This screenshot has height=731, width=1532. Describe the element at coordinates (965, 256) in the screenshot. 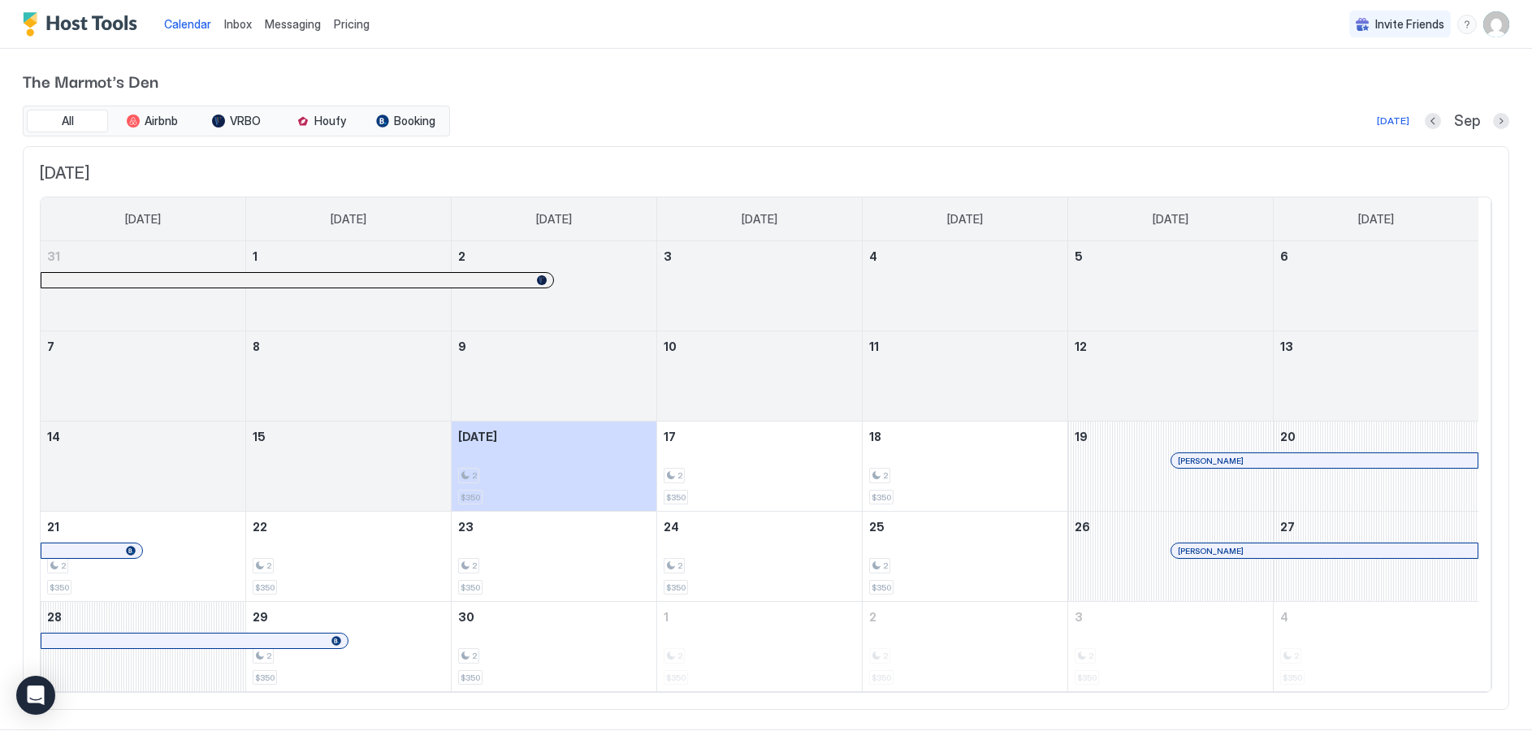

I see `a: September 4, 2025` at that location.